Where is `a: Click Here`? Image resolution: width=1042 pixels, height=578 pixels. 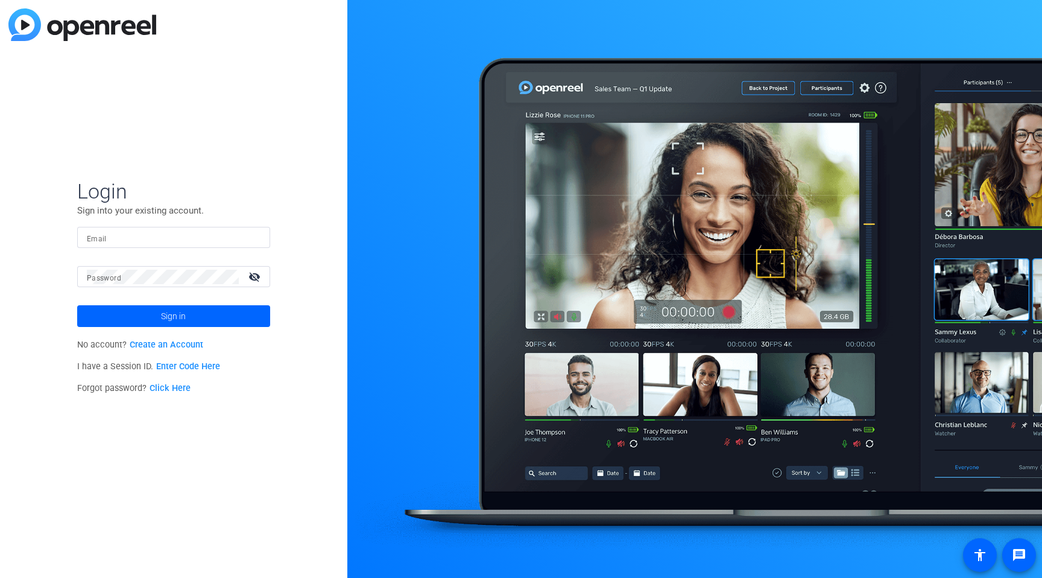 a: Click Here is located at coordinates (170, 388).